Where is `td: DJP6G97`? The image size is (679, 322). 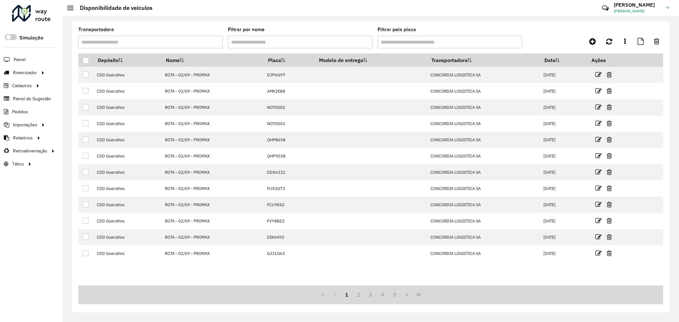 td: DJP6G97 is located at coordinates (289, 75).